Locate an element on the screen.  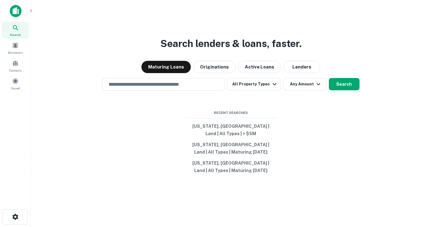
a: Contacts is located at coordinates (15, 66).